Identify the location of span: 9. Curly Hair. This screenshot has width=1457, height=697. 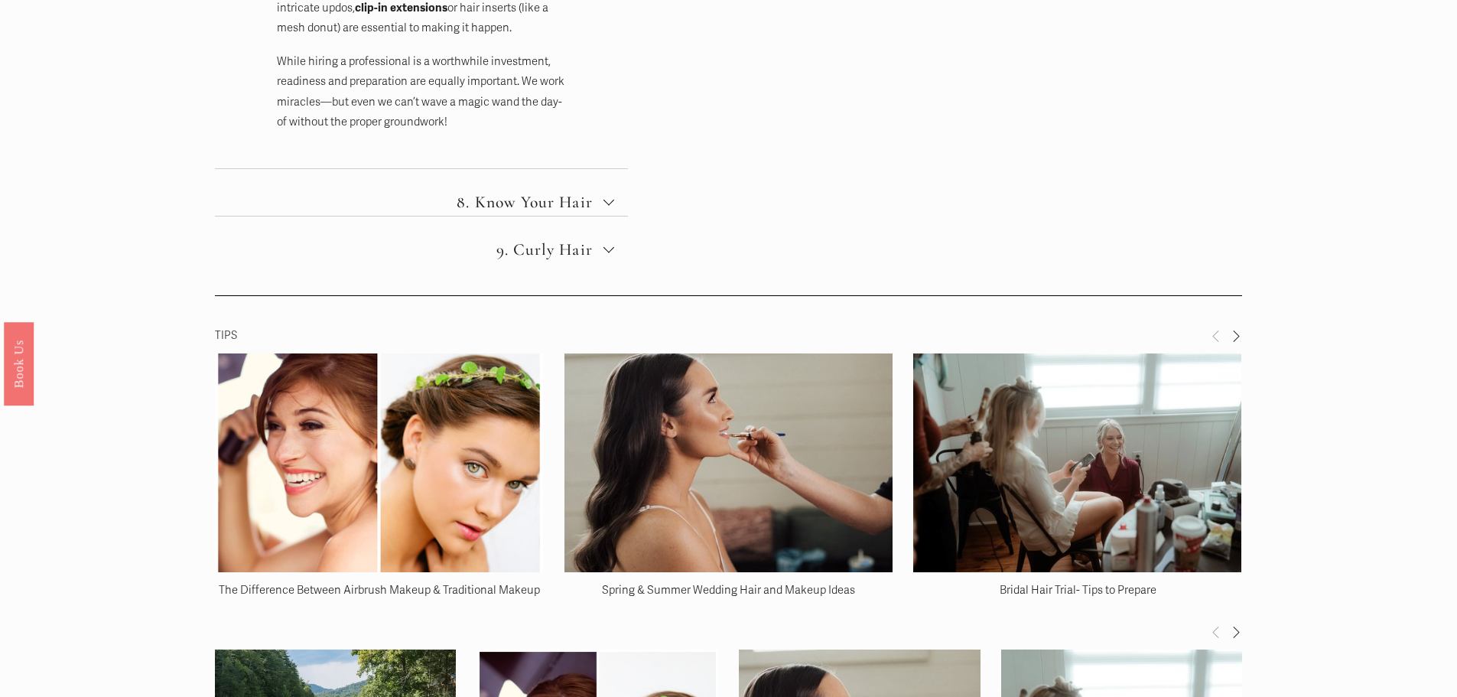
(427, 249).